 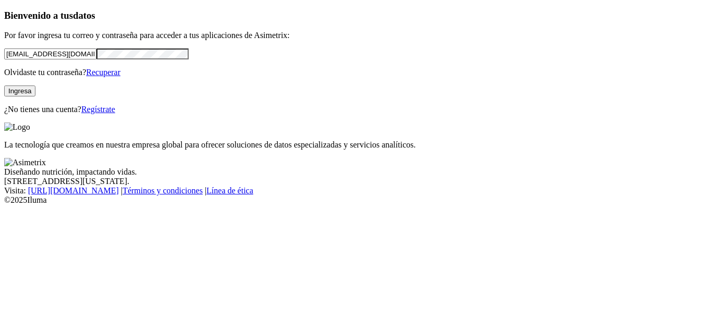 What do you see at coordinates (356, 200) in the screenshot?
I see `div: © 2025 Iluma` at bounding box center [356, 200].